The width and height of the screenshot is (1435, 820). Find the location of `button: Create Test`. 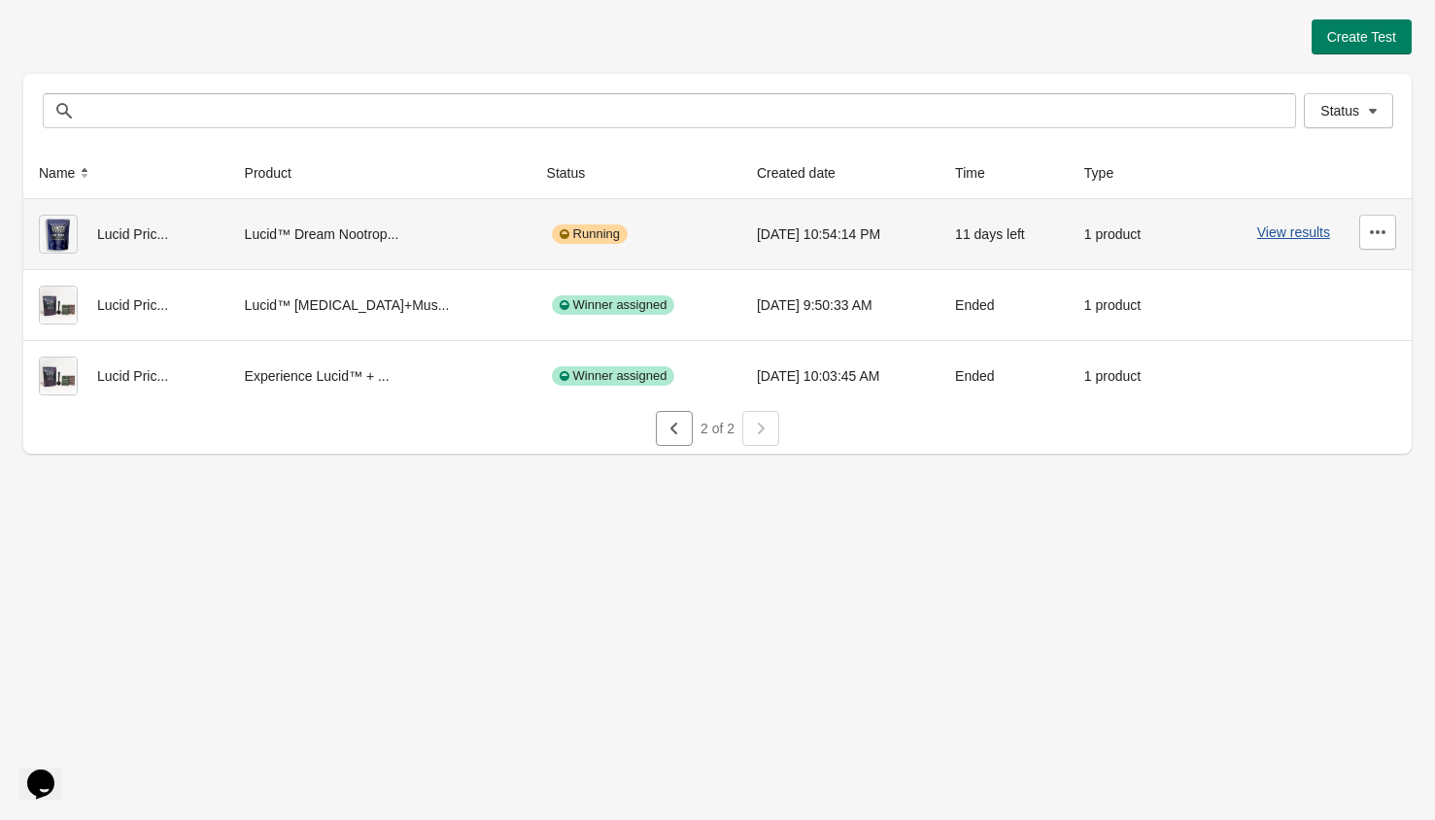

button: Create Test is located at coordinates (1361, 37).